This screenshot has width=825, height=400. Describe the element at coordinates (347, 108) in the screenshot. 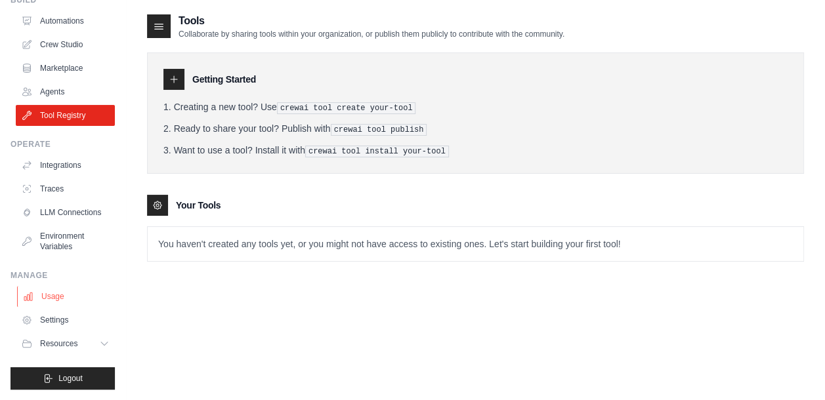

I see `pre: crewai tool create your-tool` at that location.